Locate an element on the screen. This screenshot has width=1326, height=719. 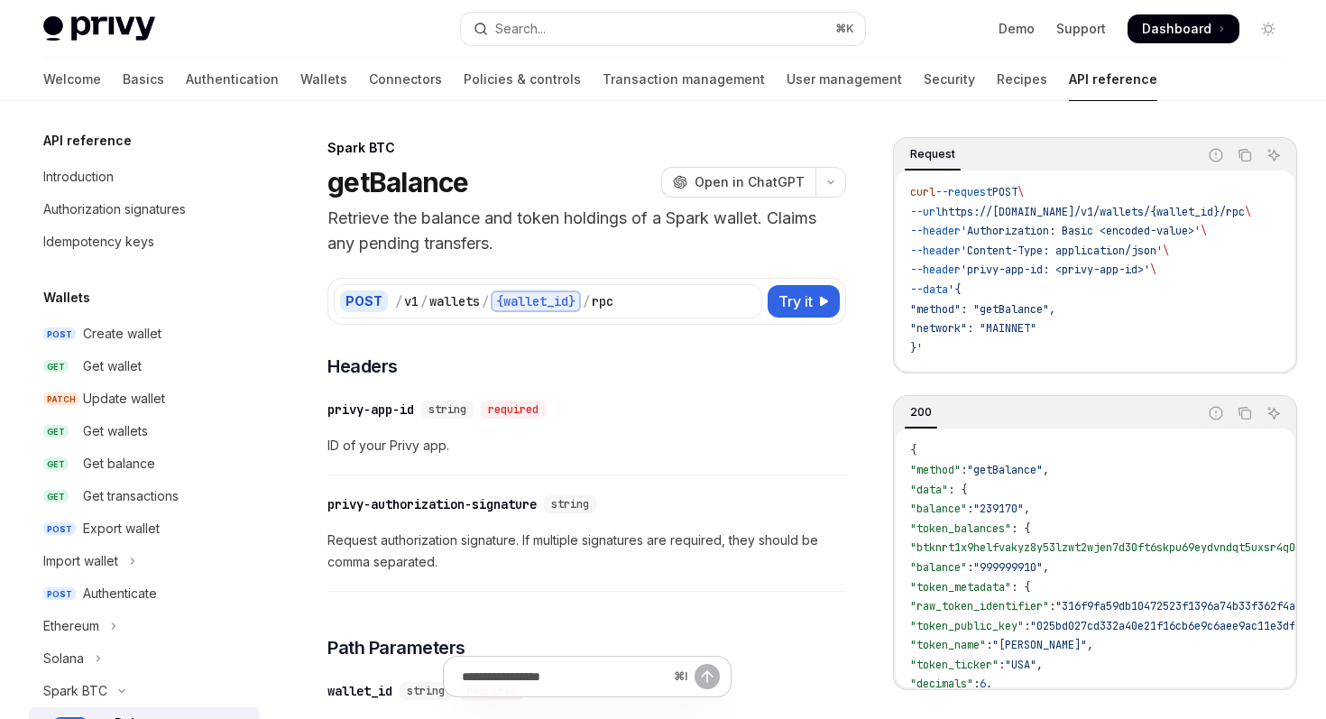
button: Copy the contents from the code block is located at coordinates (1245, 155).